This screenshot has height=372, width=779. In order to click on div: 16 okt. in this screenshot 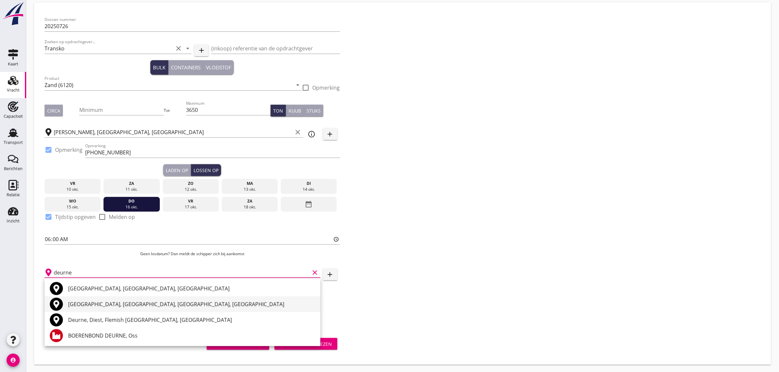, I will do `click(132, 207)`.